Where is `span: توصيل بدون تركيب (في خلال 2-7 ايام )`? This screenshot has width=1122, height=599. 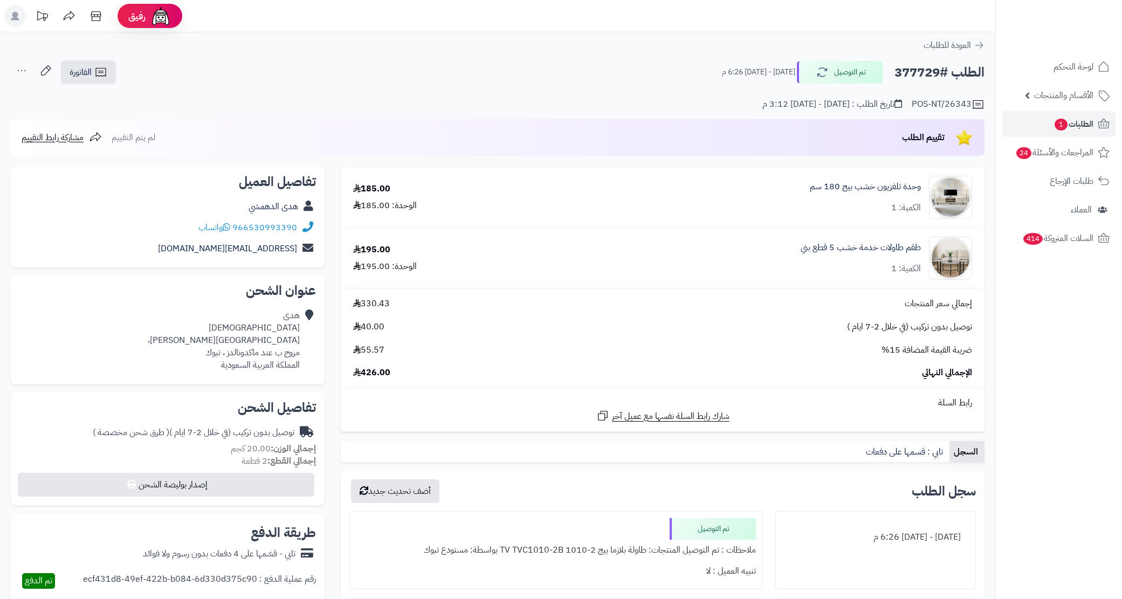
span: توصيل بدون تركيب (في خلال 2-7 ايام ) is located at coordinates (909, 327).